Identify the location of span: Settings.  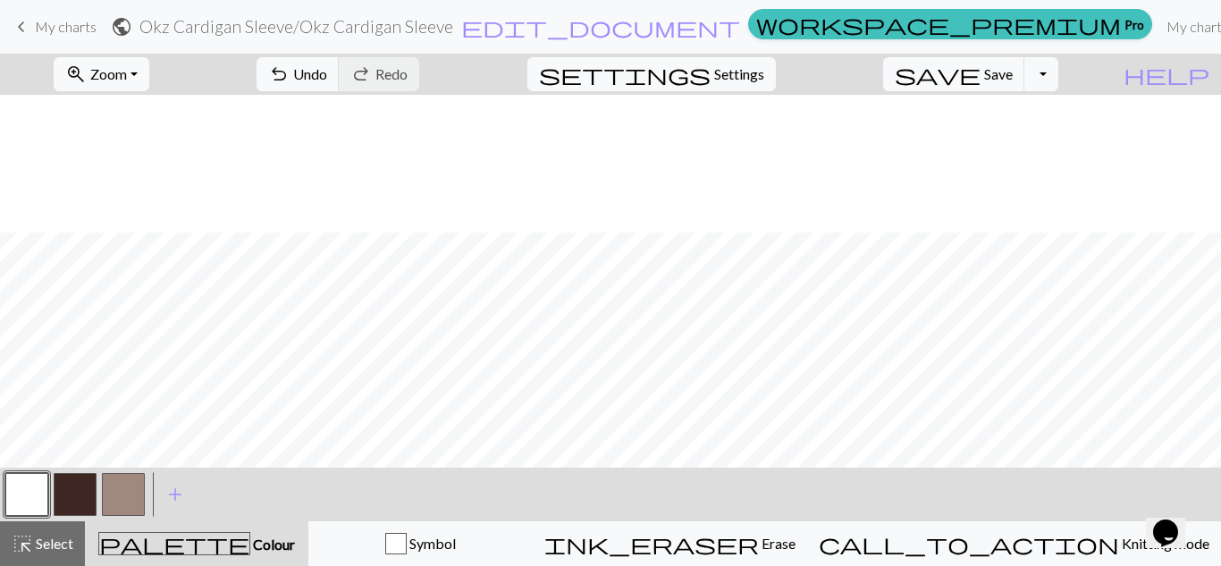
(739, 74).